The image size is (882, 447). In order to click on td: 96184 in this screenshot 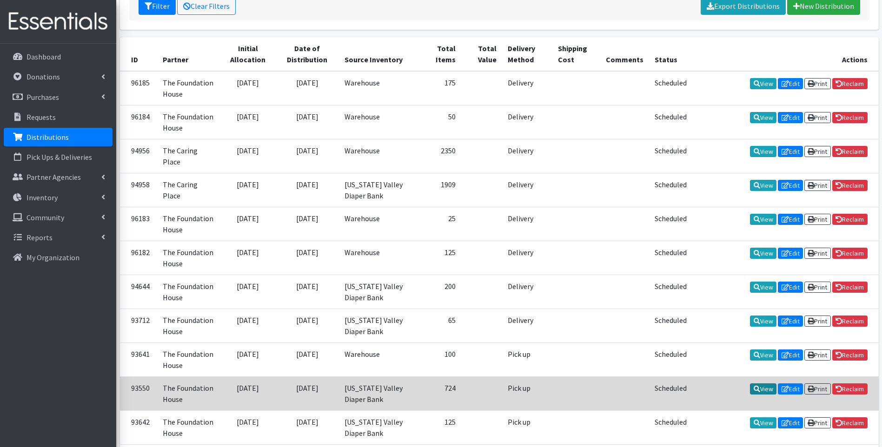, I will do `click(139, 122)`.